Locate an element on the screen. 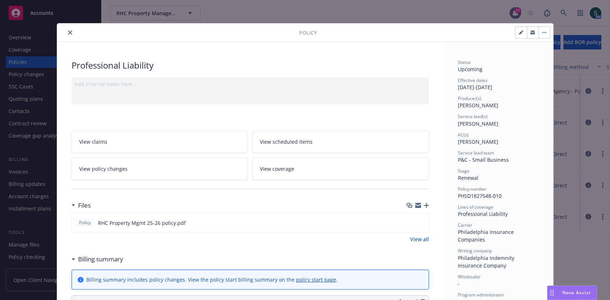 The width and height of the screenshot is (610, 300). span: P&C - Small Business is located at coordinates (483, 160).